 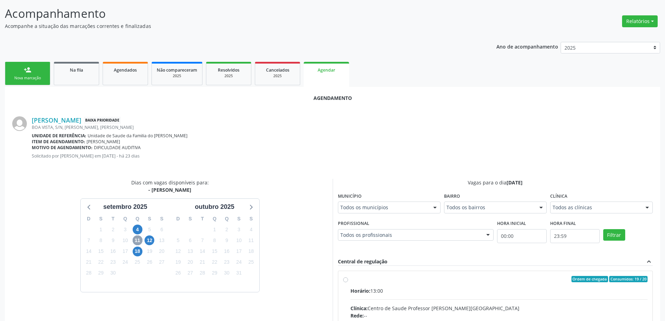 What do you see at coordinates (113, 273) in the screenshot?
I see `span: terça-feira, 30 de setembro de 2025` at bounding box center [113, 273].